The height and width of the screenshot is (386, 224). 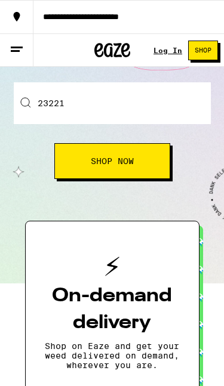 What do you see at coordinates (168, 50) in the screenshot?
I see `a: Log In` at bounding box center [168, 50].